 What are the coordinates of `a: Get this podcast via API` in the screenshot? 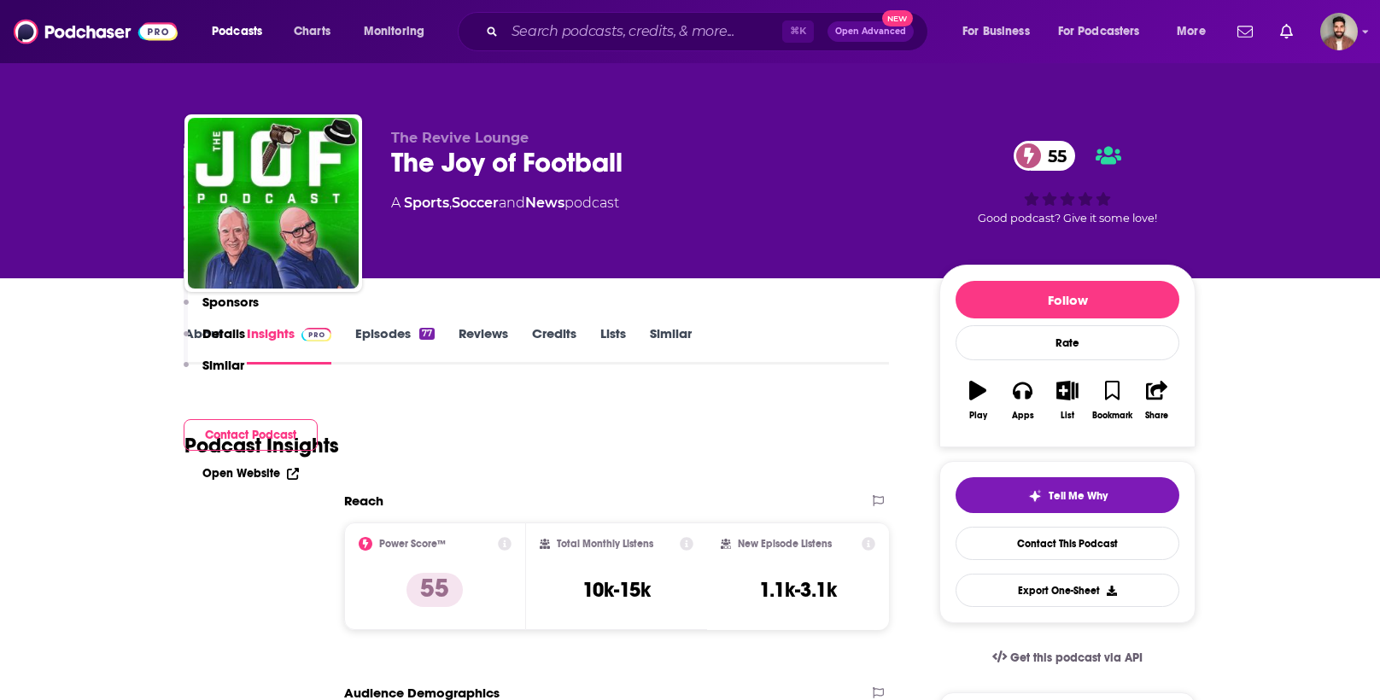 It's located at (1067, 658).